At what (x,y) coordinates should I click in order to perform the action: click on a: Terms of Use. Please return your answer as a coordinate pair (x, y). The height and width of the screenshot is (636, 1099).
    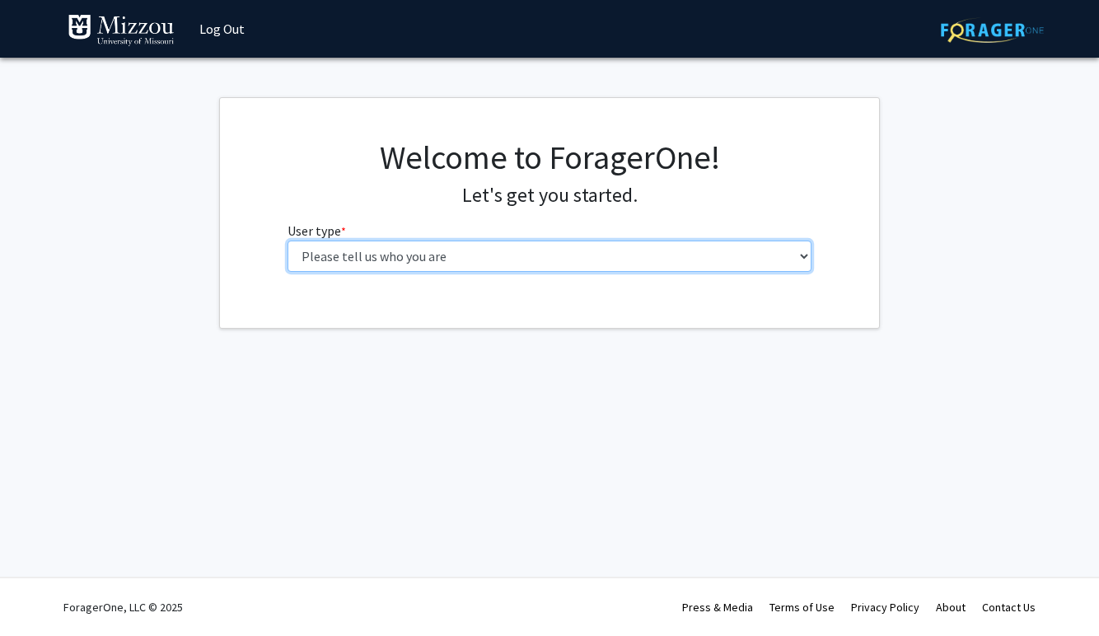
    Looking at the image, I should click on (802, 607).